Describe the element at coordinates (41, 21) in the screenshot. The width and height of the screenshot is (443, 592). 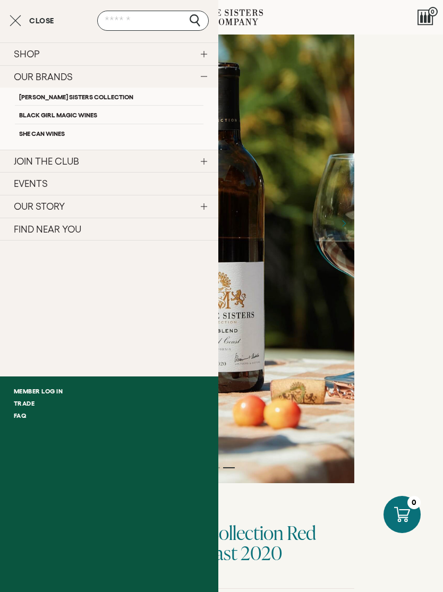
I see `span: Close` at that location.